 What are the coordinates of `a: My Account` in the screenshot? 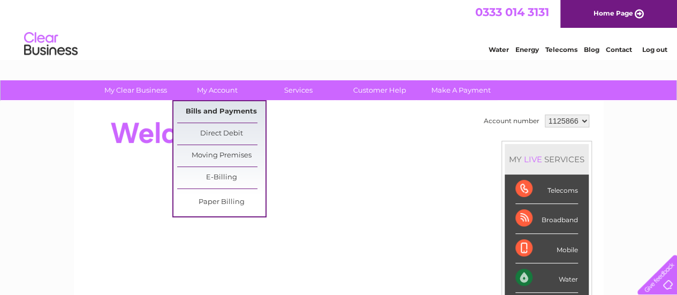 It's located at (217, 90).